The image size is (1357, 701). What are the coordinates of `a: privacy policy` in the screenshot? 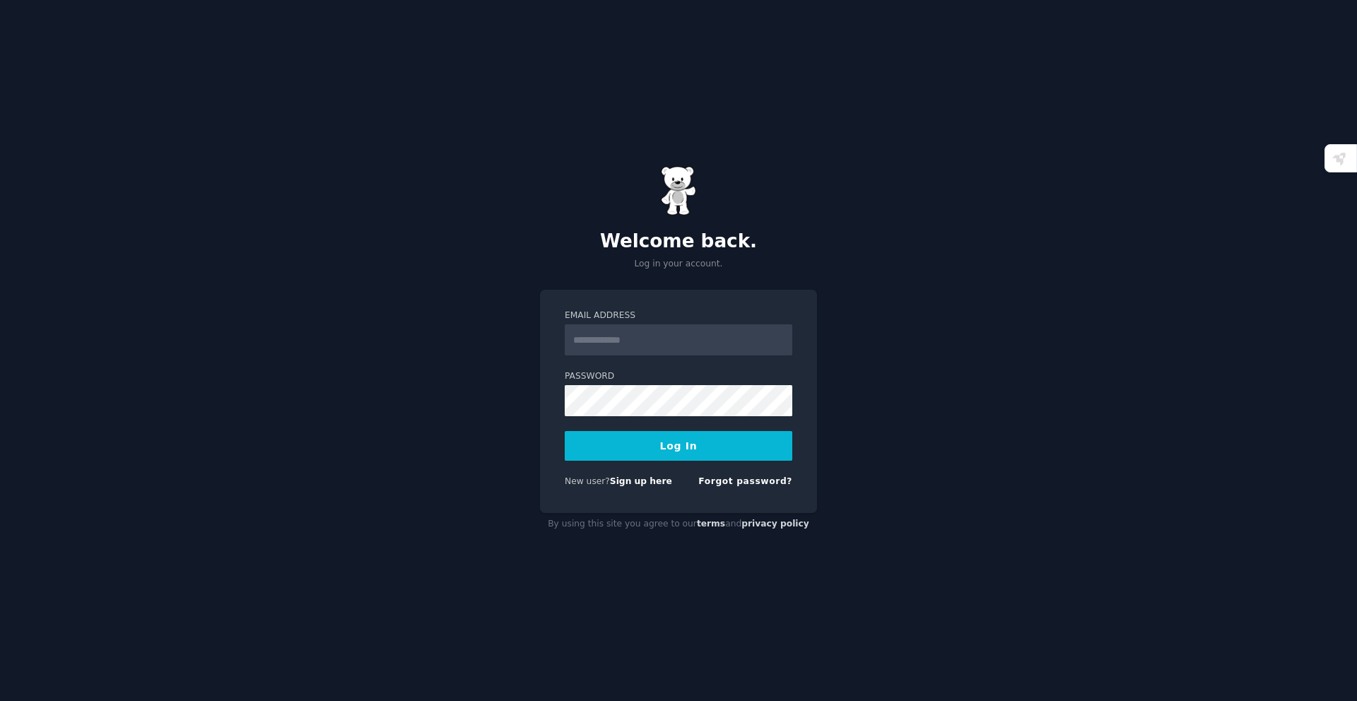 It's located at (775, 524).